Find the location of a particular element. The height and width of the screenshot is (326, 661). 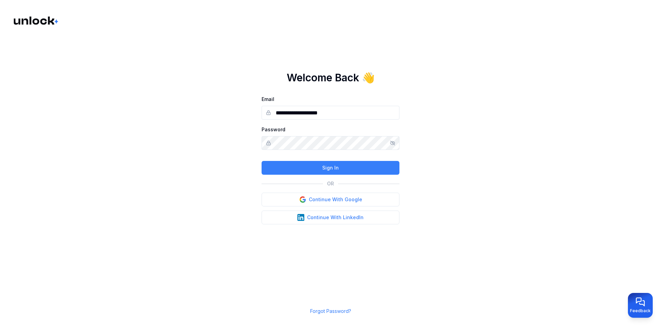

label: Email is located at coordinates (268, 99).